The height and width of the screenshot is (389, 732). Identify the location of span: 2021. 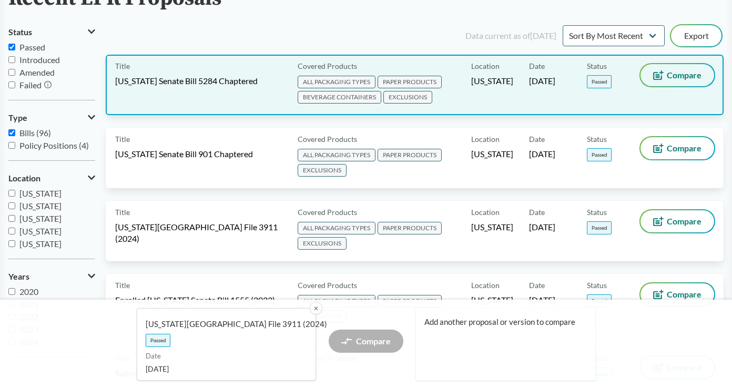
(29, 304).